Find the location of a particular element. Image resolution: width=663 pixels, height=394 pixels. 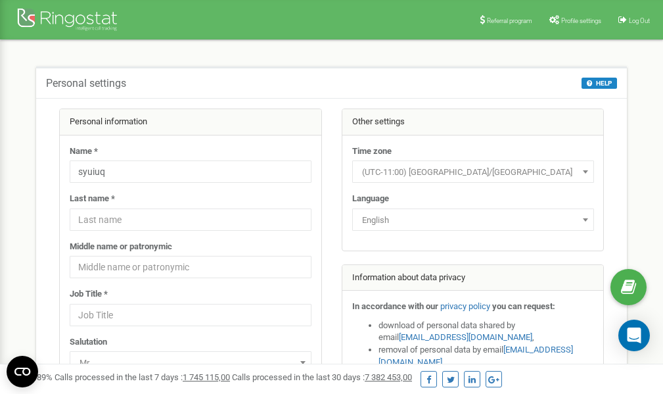

span: (UTC-11:00) Pacific/Midway is located at coordinates (473, 172).